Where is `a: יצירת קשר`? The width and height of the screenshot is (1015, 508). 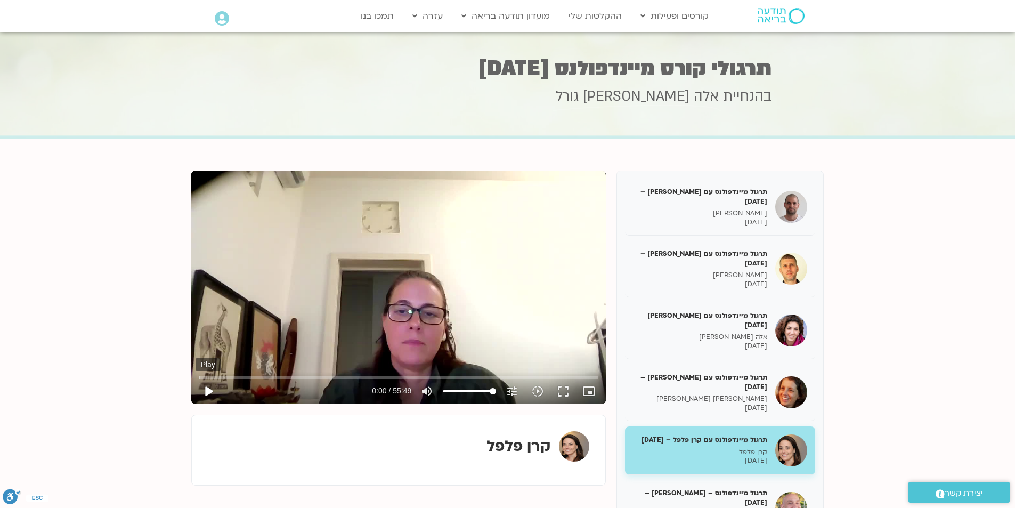 a: יצירת קשר is located at coordinates (959, 492).